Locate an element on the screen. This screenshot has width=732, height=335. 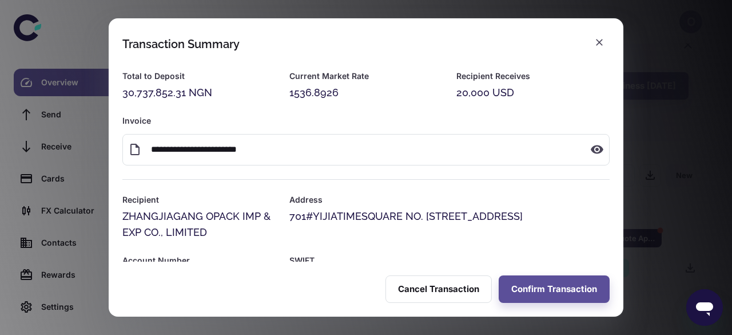
h6: Total to Deposit is located at coordinates (199, 76).